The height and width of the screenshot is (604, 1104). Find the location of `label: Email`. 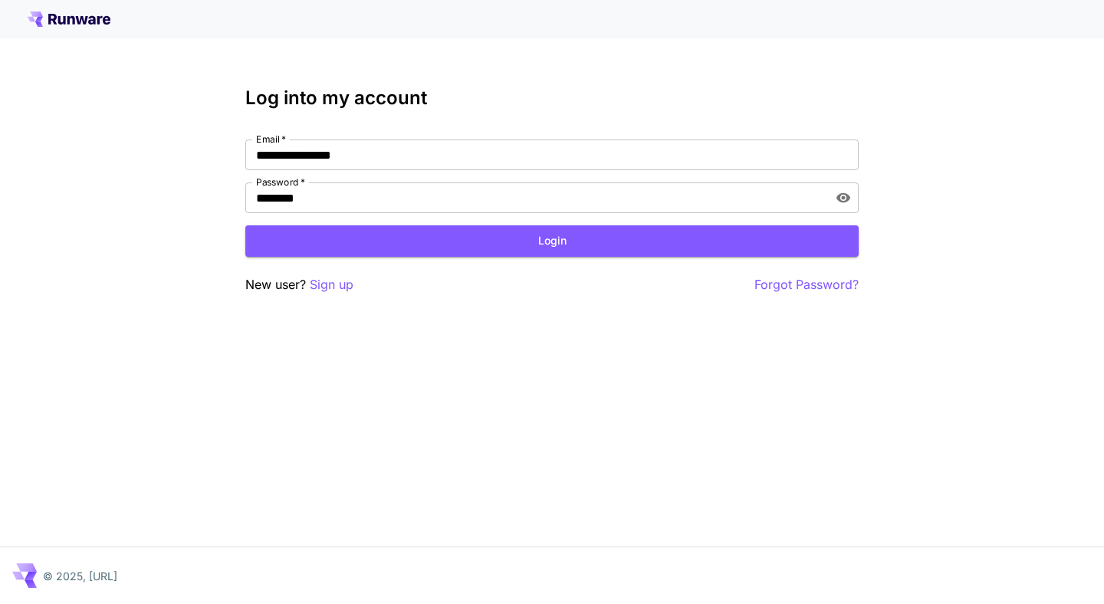

label: Email is located at coordinates (271, 139).